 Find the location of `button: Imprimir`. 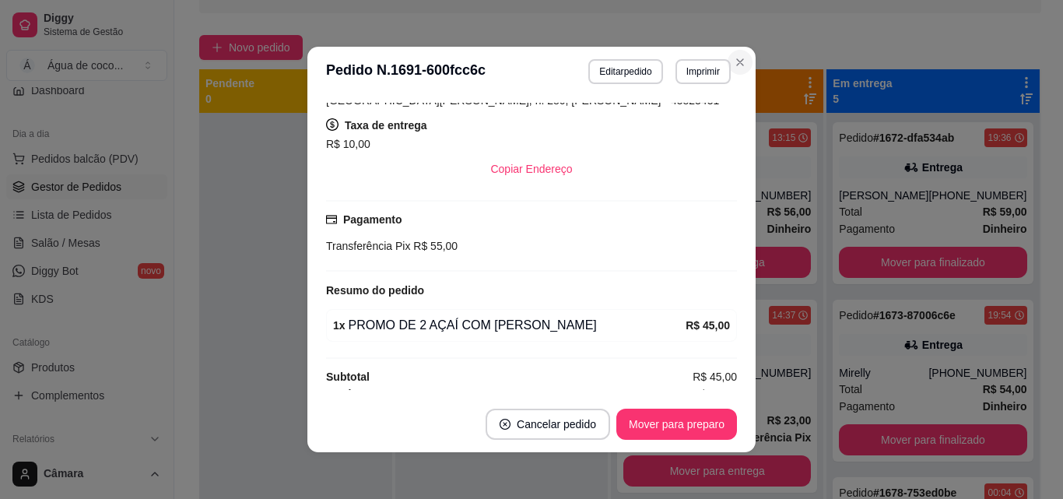

button: Imprimir is located at coordinates (703, 72).